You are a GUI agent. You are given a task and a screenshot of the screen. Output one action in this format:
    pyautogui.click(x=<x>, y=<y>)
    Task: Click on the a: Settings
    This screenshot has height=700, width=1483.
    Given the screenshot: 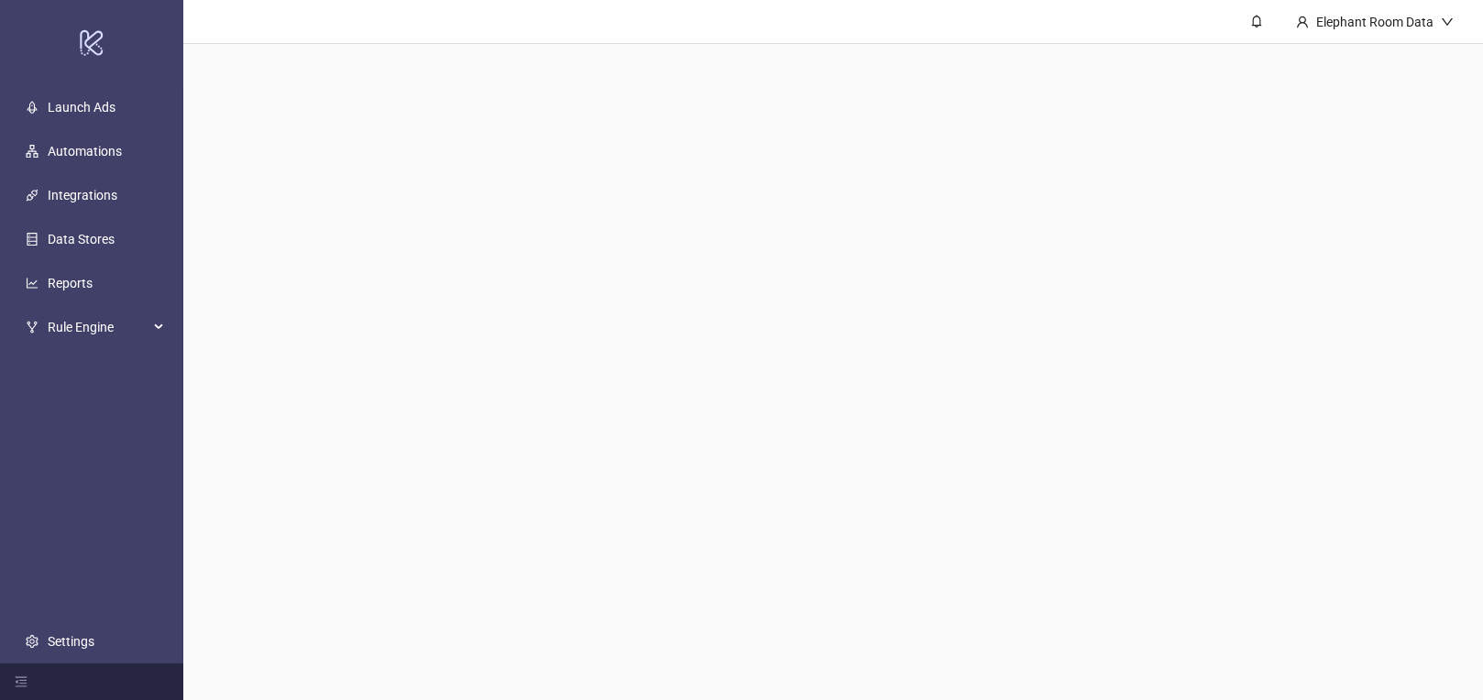 What is the action you would take?
    pyautogui.click(x=71, y=642)
    